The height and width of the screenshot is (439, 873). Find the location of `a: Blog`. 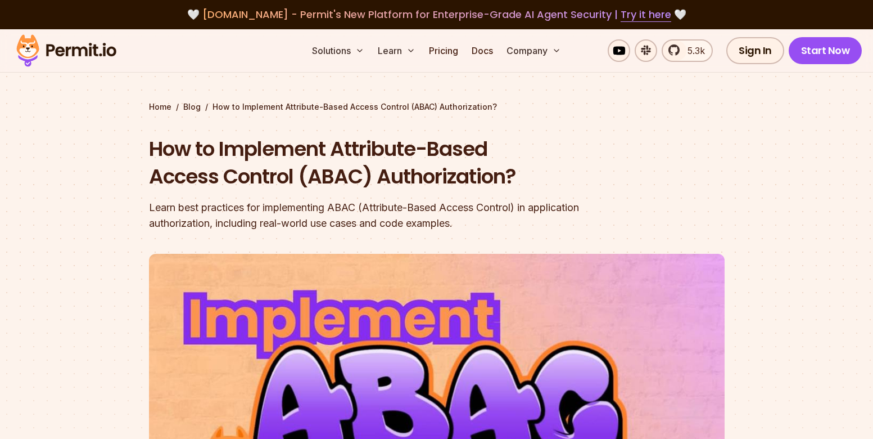

a: Blog is located at coordinates (192, 107).